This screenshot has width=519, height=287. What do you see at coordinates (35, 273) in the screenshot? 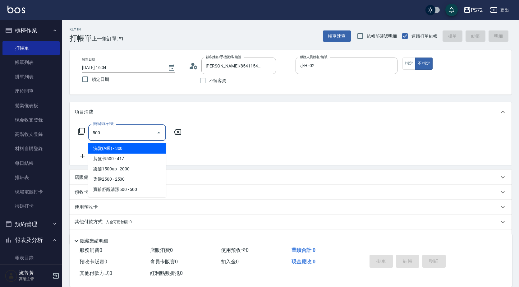
I see `h5: 淑菁黃` at bounding box center [35, 273].